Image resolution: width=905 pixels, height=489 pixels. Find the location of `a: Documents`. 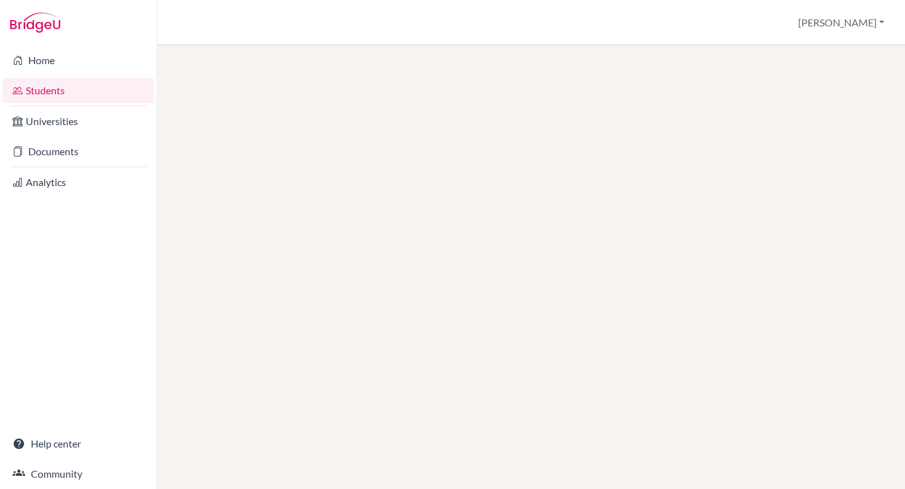

a: Documents is located at coordinates (78, 151).